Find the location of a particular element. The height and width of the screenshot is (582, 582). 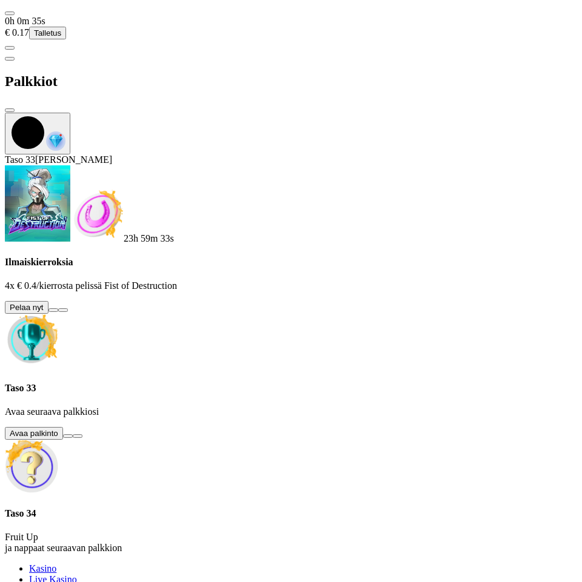

p: Avaa seuraava palkkiosi is located at coordinates (291, 412).